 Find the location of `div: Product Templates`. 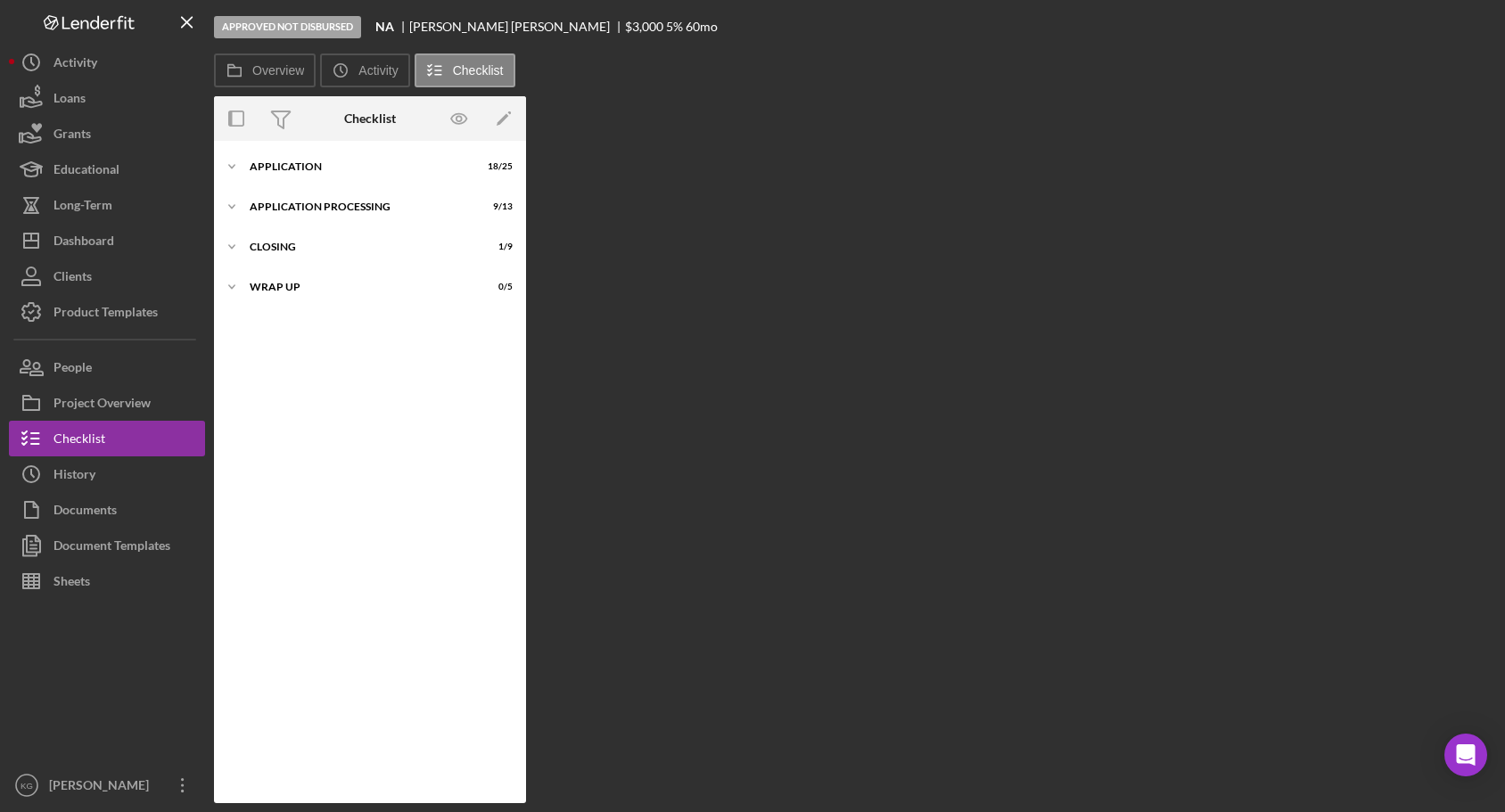

div: Product Templates is located at coordinates (105, 313).